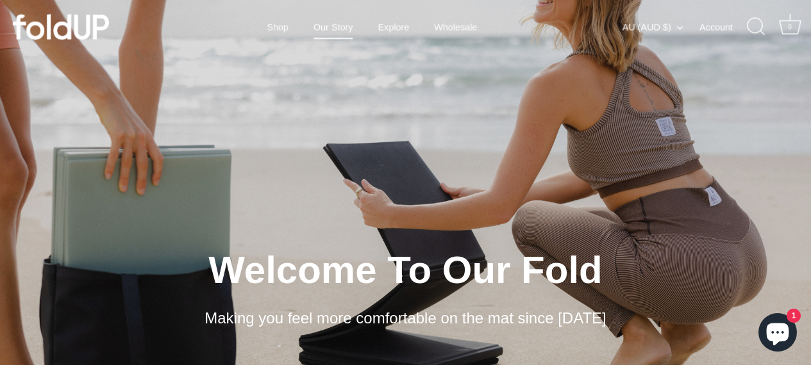 The image size is (811, 365). What do you see at coordinates (756, 27) in the screenshot?
I see `a: Search` at bounding box center [756, 27].